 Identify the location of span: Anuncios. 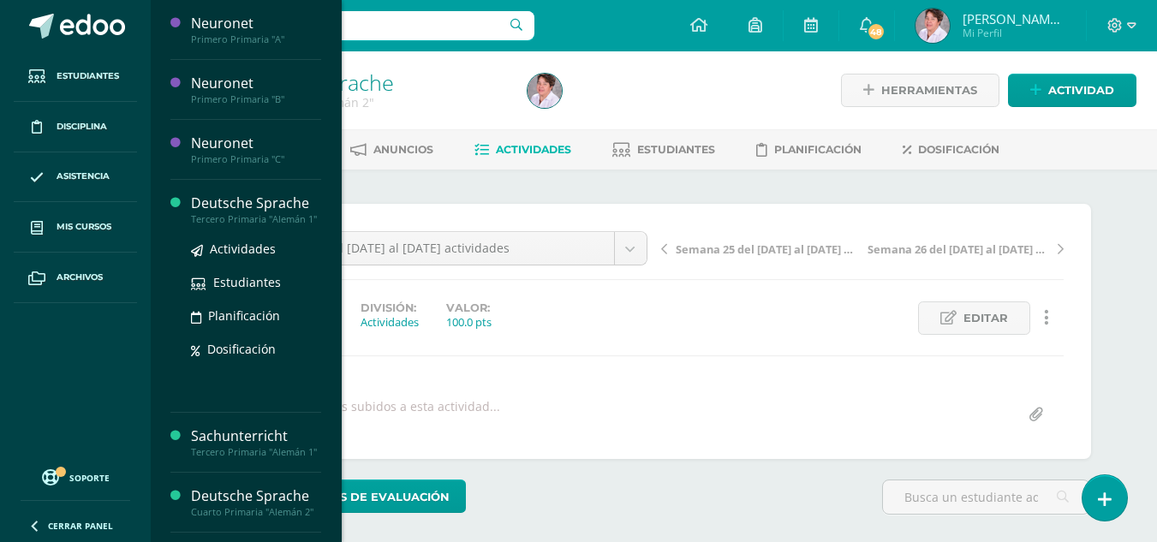
(403, 149).